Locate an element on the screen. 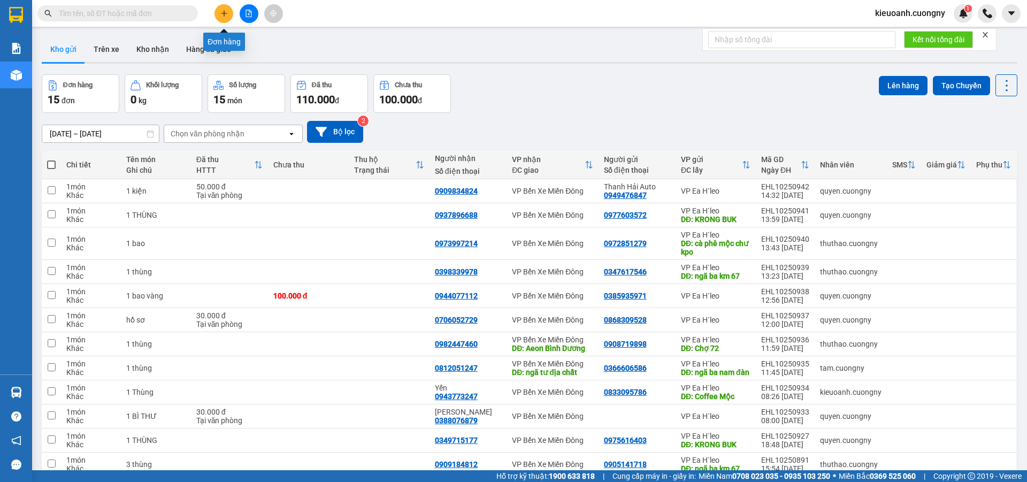  button: caret-down is located at coordinates (1011, 13).